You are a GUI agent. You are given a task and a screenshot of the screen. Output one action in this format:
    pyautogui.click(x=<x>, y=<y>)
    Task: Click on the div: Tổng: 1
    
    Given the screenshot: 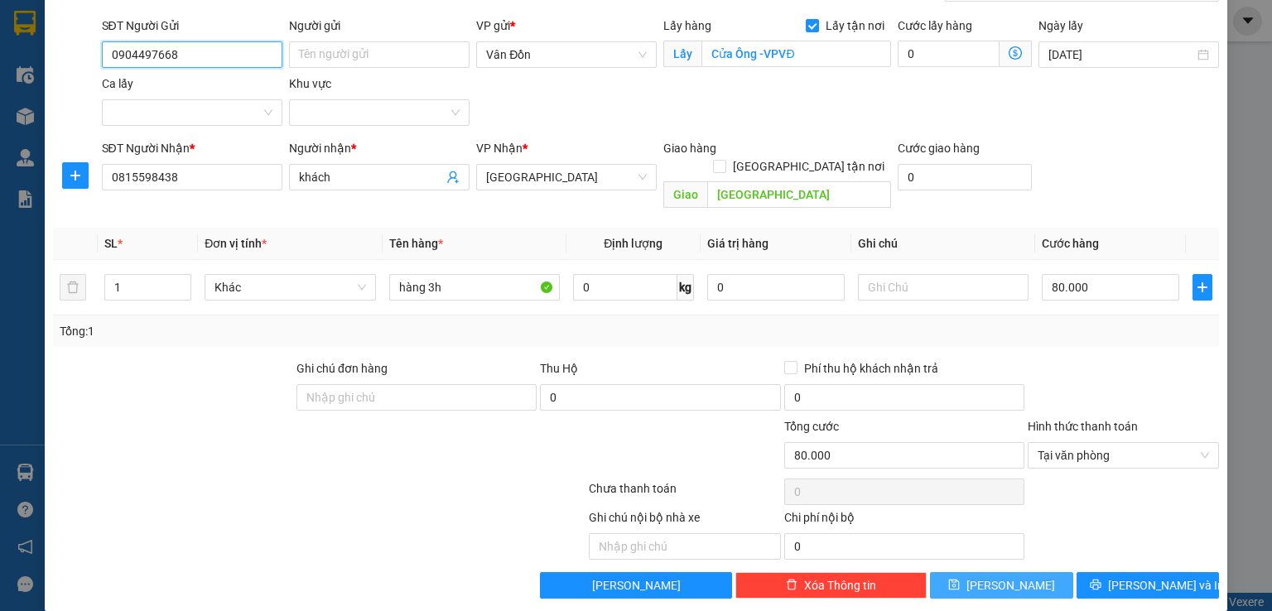 What is the action you would take?
    pyautogui.click(x=276, y=331)
    